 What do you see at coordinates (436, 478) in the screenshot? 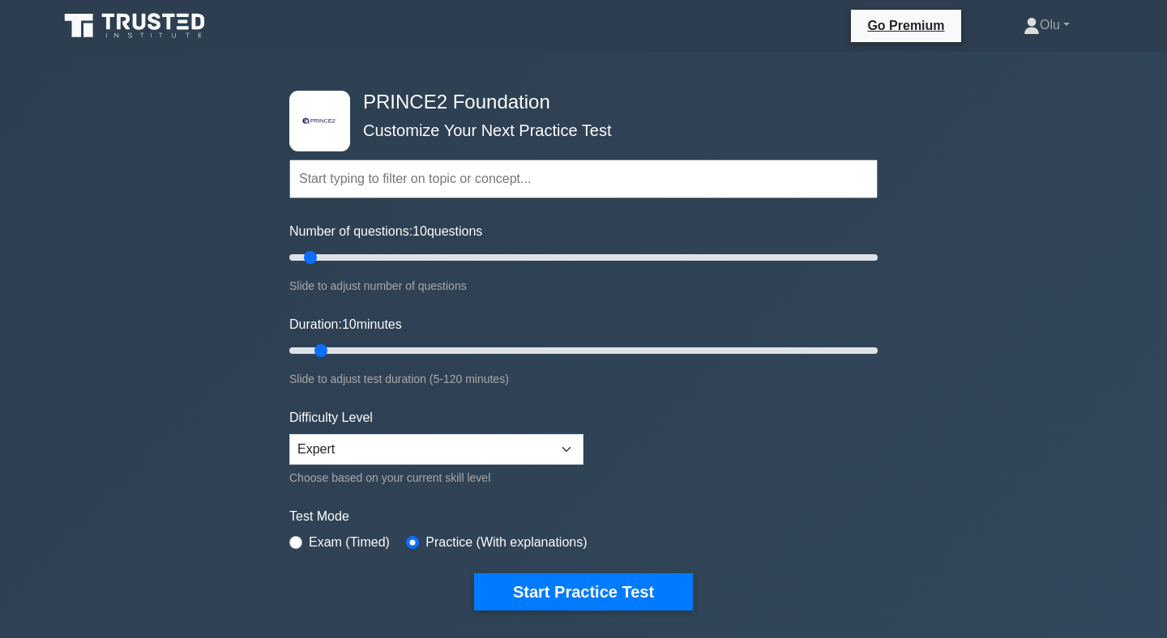
I see `div: Choose based on your current skill level` at bounding box center [436, 478].